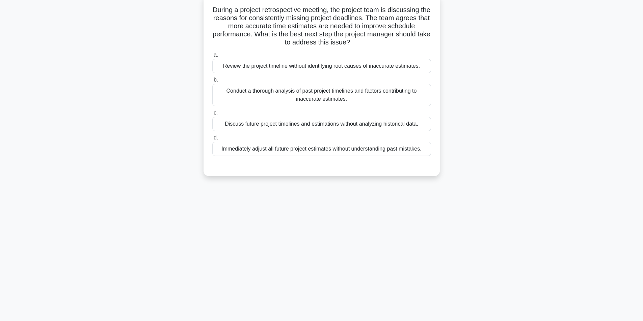  I want to click on div: Discuss future project timelines and estimations without analyzing historical data., so click(321, 124).